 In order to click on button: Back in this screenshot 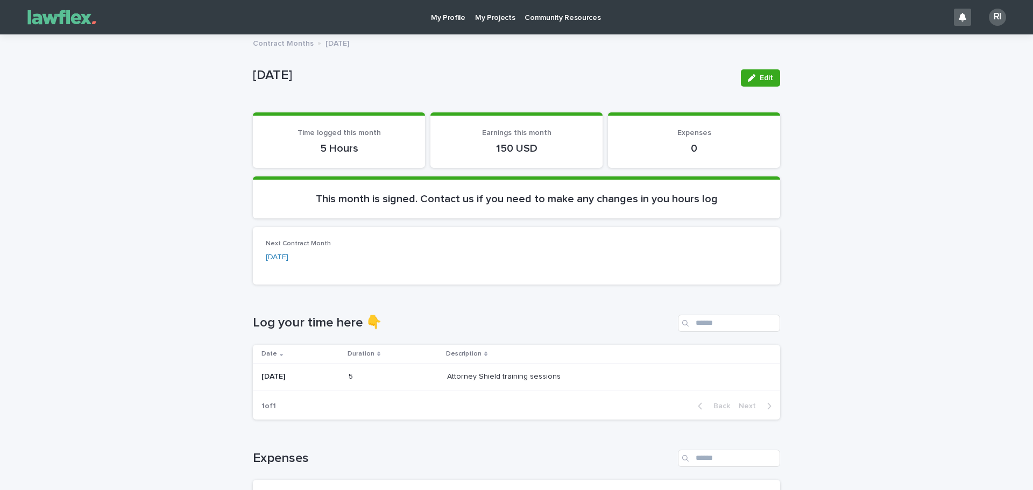, I will do `click(712, 406)`.